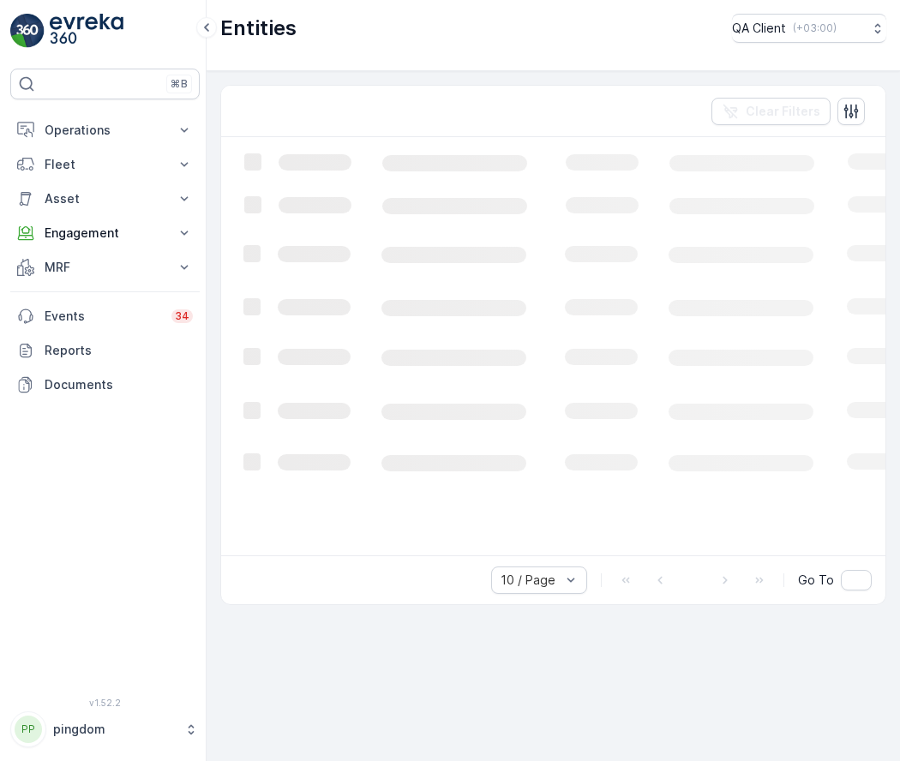 The width and height of the screenshot is (900, 761). What do you see at coordinates (27, 31) in the screenshot?
I see `img: logo` at bounding box center [27, 31].